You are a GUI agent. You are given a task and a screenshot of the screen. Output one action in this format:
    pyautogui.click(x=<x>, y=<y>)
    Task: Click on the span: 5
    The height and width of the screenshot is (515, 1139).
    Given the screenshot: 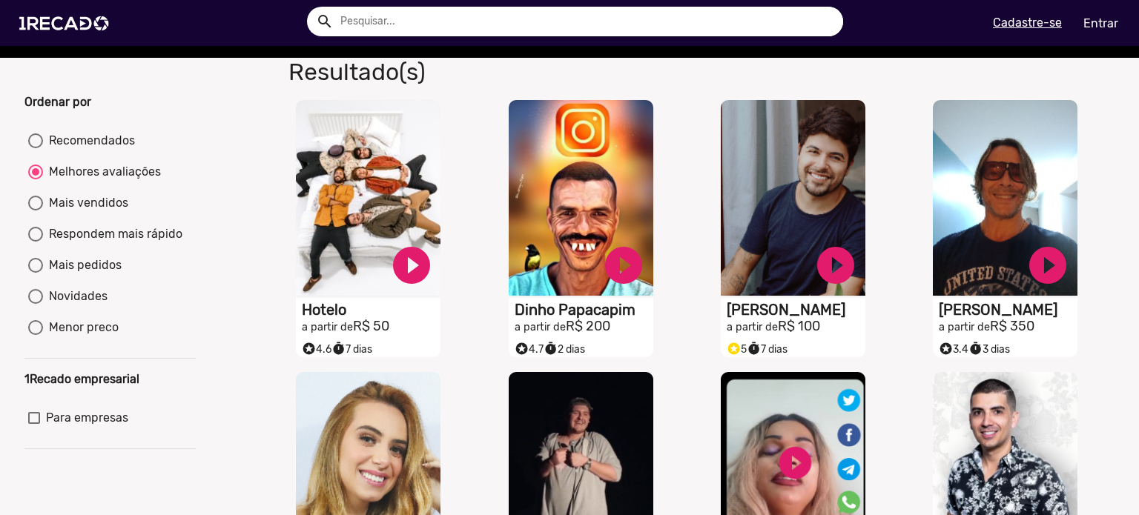 What is the action you would take?
    pyautogui.click(x=736, y=349)
    